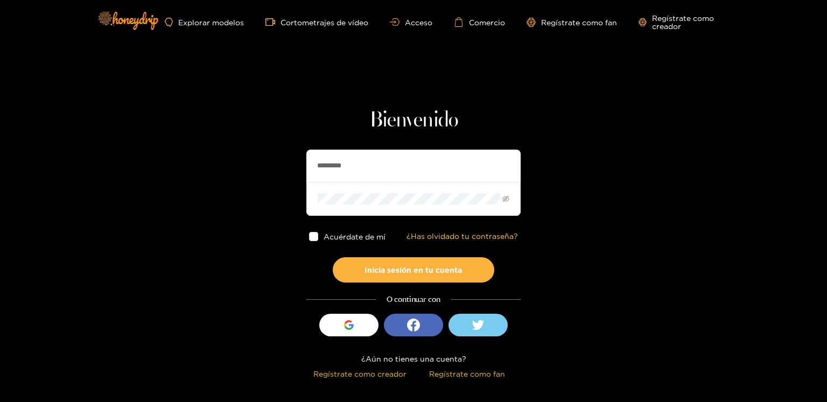 The image size is (827, 402). What do you see at coordinates (324, 22) in the screenshot?
I see `font: Cortometrajes de vídeo` at bounding box center [324, 22].